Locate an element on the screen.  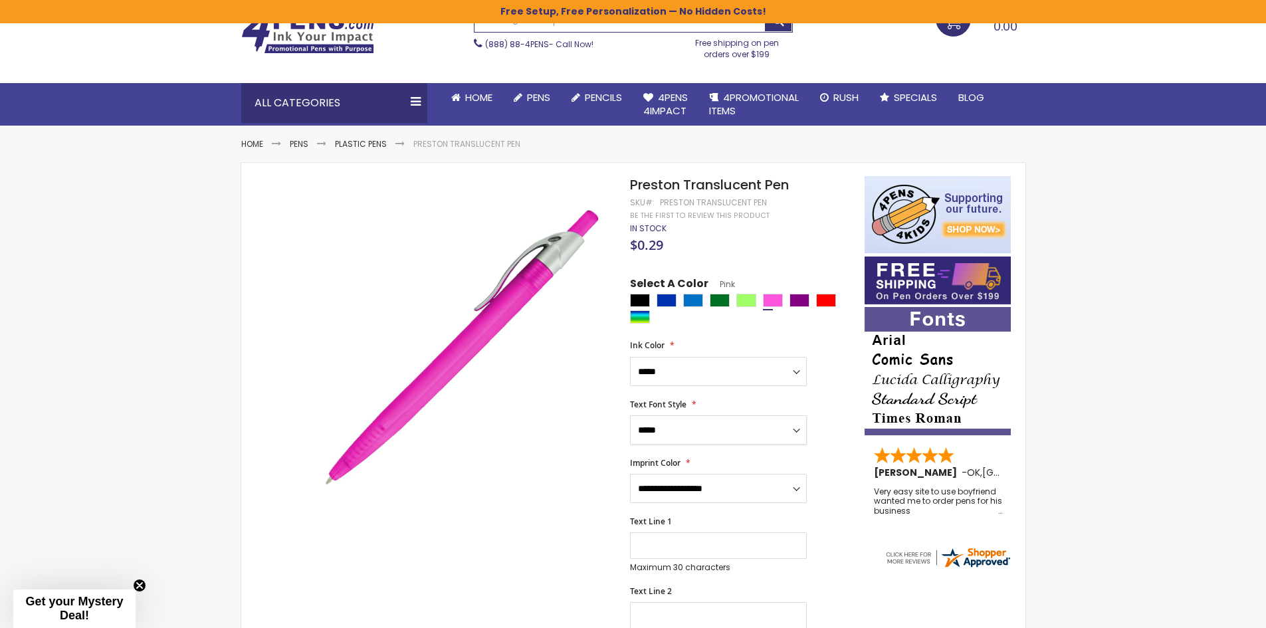
strong: SKU is located at coordinates (642, 202).